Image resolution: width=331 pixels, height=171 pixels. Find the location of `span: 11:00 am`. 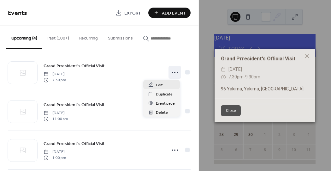

span: 11:00 am is located at coordinates (56, 119).